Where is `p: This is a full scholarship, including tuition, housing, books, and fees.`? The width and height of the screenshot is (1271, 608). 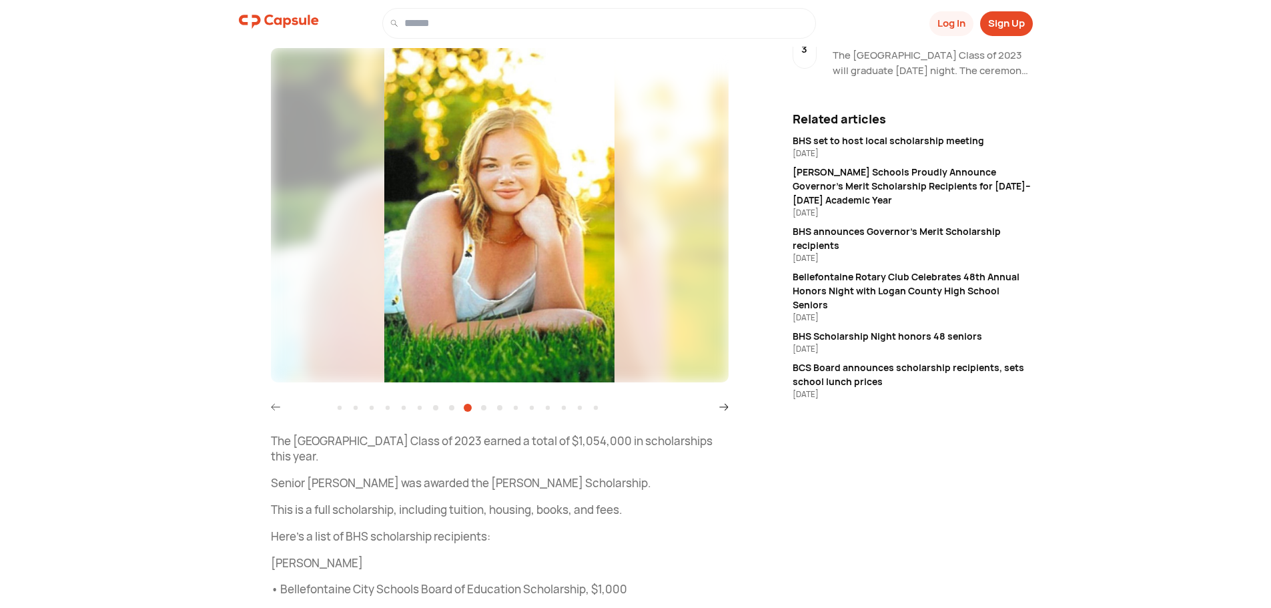
p: This is a full scholarship, including tuition, housing, books, and fees. is located at coordinates (500, 510).